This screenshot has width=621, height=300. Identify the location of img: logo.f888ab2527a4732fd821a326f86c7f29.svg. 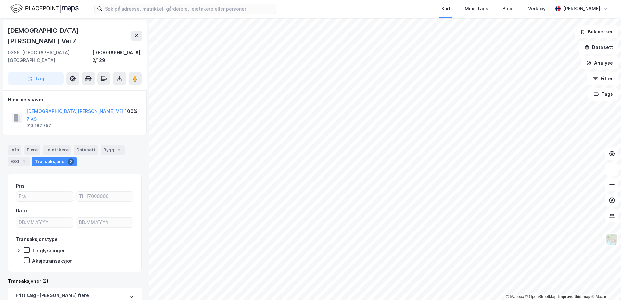
(45, 8).